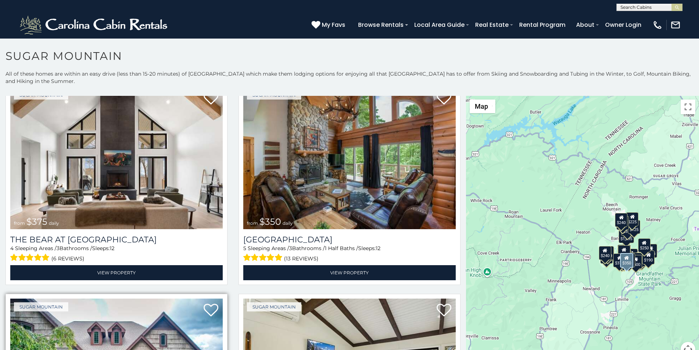  Describe the element at coordinates (585, 25) in the screenshot. I see `a: About` at that location.